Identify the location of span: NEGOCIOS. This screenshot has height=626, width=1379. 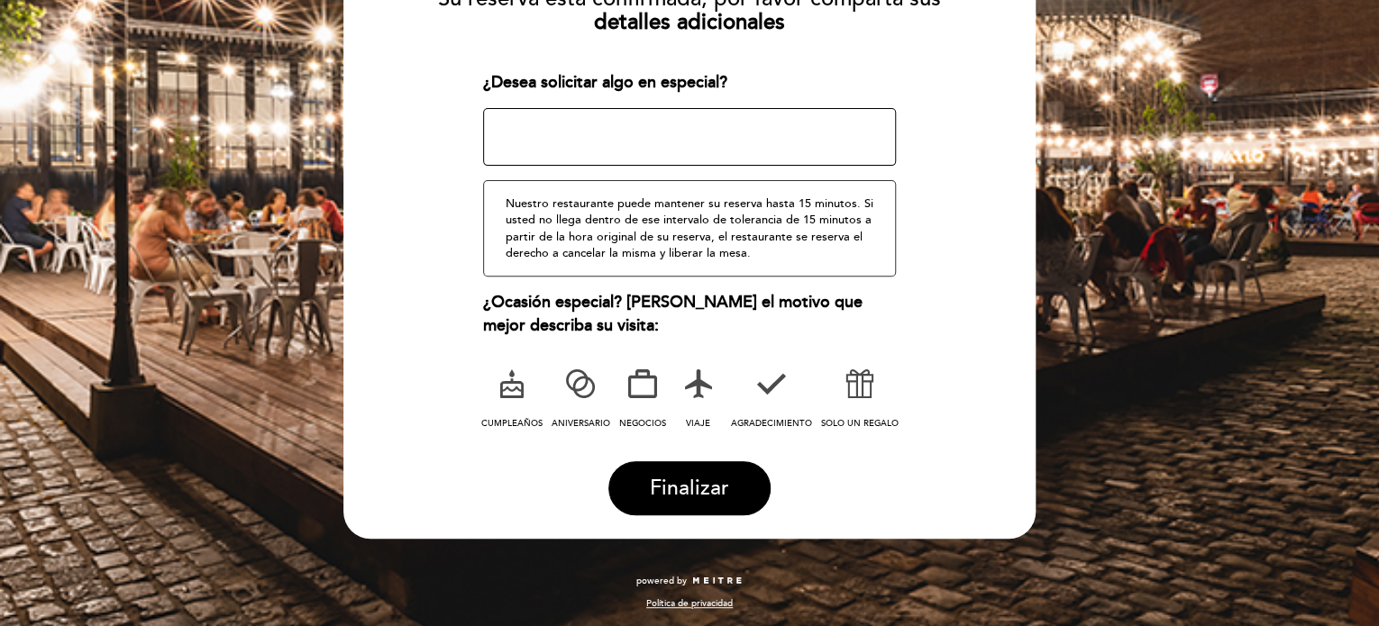
(642, 424).